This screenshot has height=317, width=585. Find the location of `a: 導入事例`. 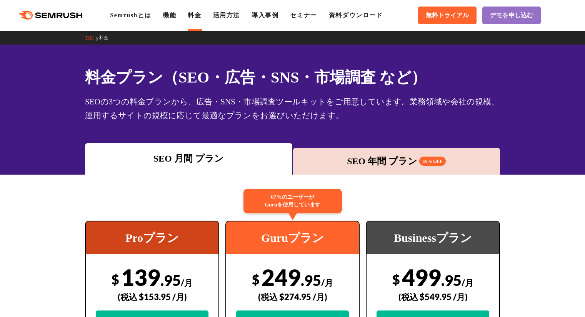

a: 導入事例 is located at coordinates (265, 15).